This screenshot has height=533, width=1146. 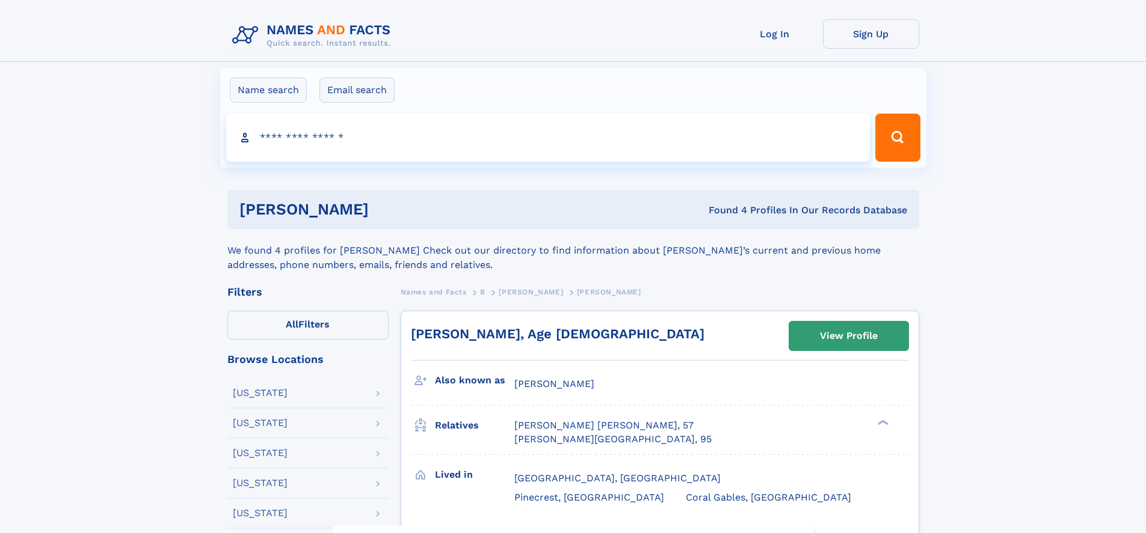 I want to click on label: Name search, so click(x=268, y=90).